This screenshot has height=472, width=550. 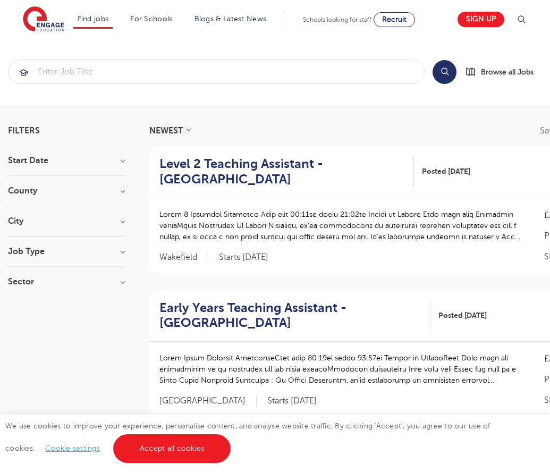 I want to click on img: Engage Education, so click(x=44, y=20).